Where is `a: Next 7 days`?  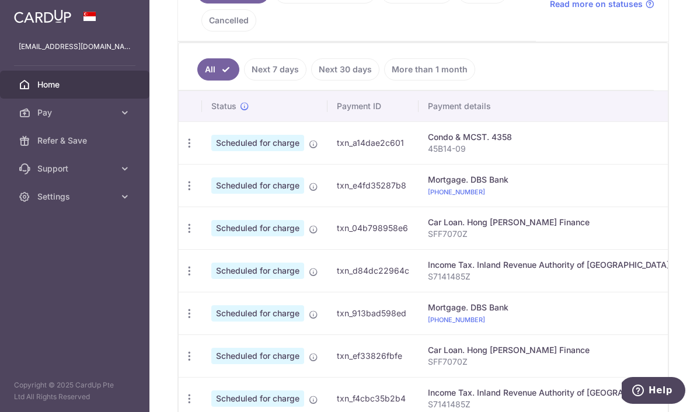
a: Next 7 days is located at coordinates (275, 69).